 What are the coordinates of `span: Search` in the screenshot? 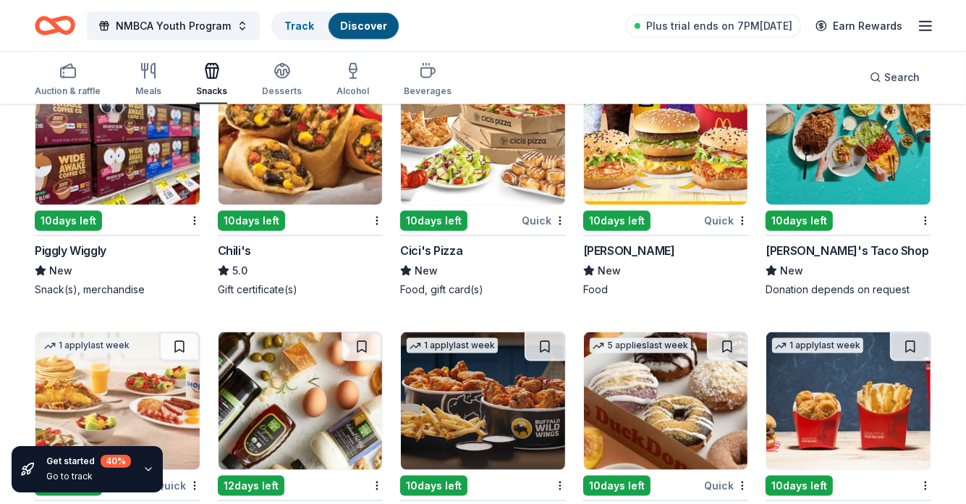 It's located at (902, 77).